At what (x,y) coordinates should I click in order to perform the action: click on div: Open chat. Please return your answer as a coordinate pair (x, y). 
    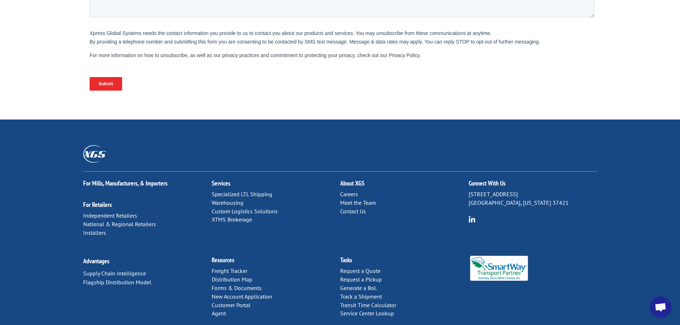
    Looking at the image, I should click on (660, 307).